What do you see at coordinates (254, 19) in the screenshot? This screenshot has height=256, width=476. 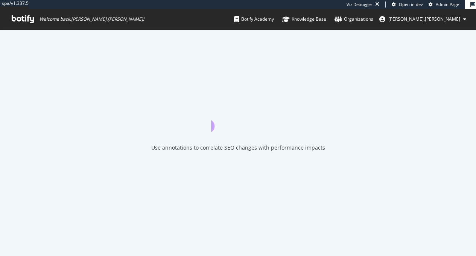 I see `a: Botify Academy` at bounding box center [254, 19].